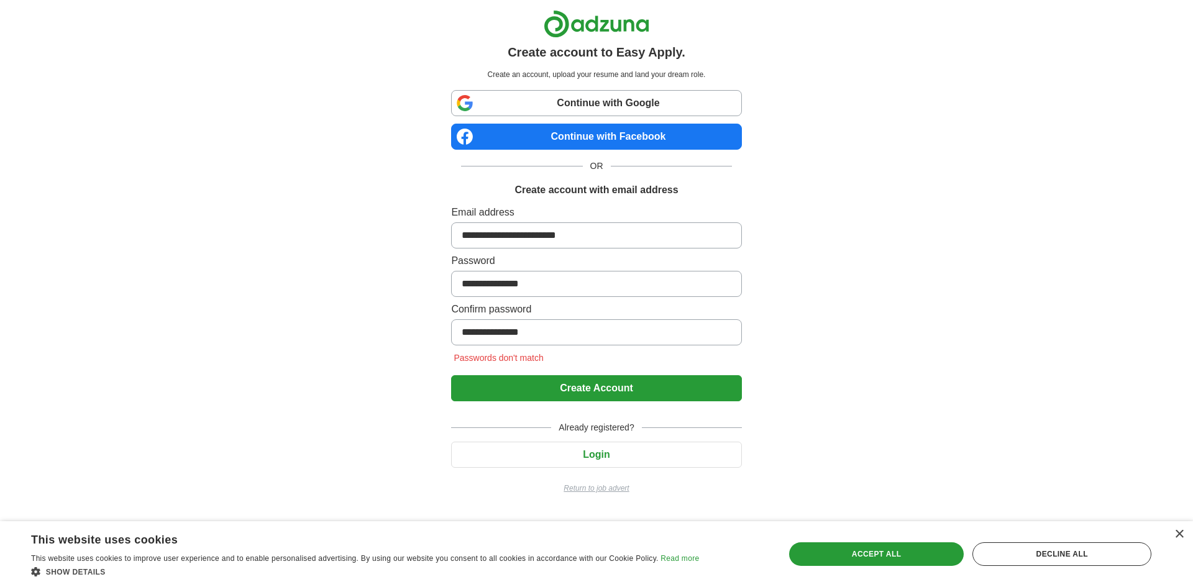 The image size is (1193, 587). What do you see at coordinates (877, 554) in the screenshot?
I see `div: Accept all` at bounding box center [877, 554].